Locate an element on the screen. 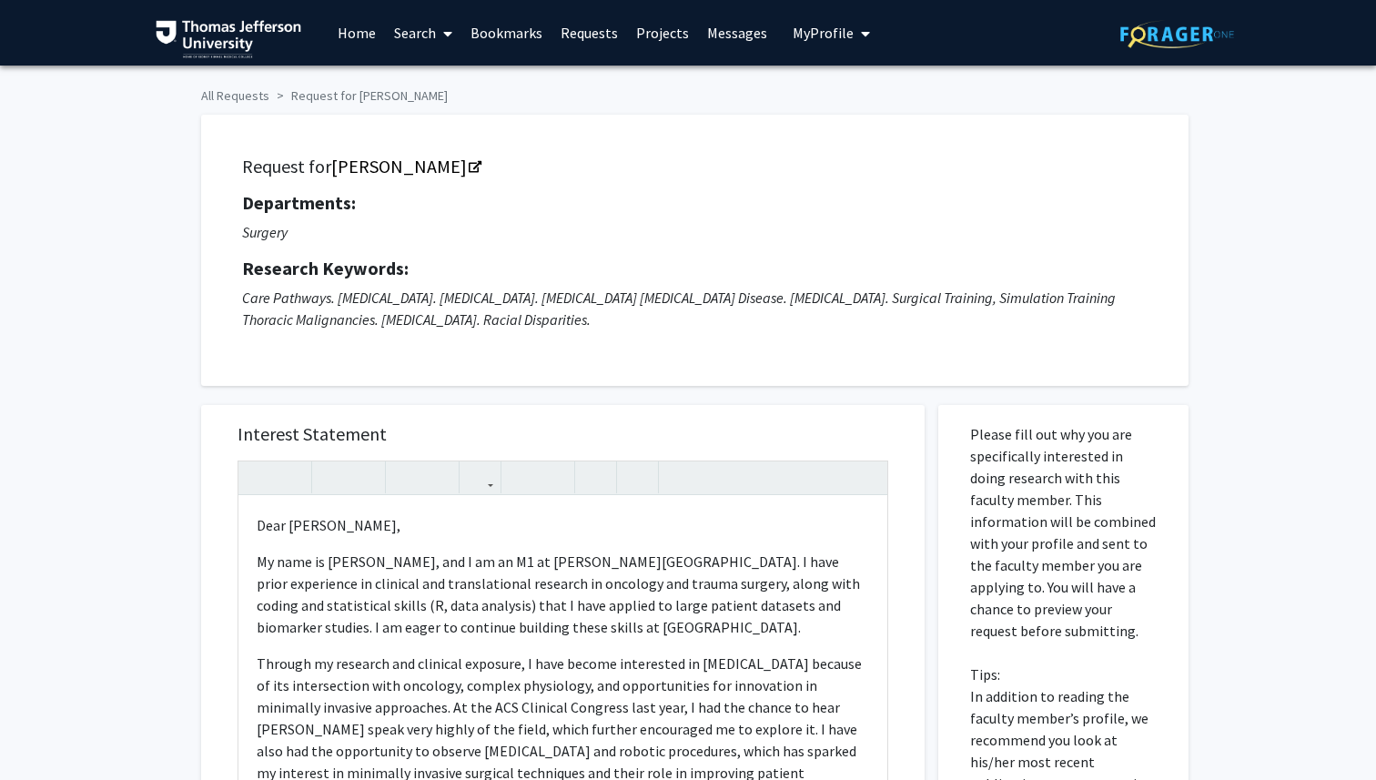 Image resolution: width=1376 pixels, height=780 pixels. button: Subscript is located at coordinates (438, 477).